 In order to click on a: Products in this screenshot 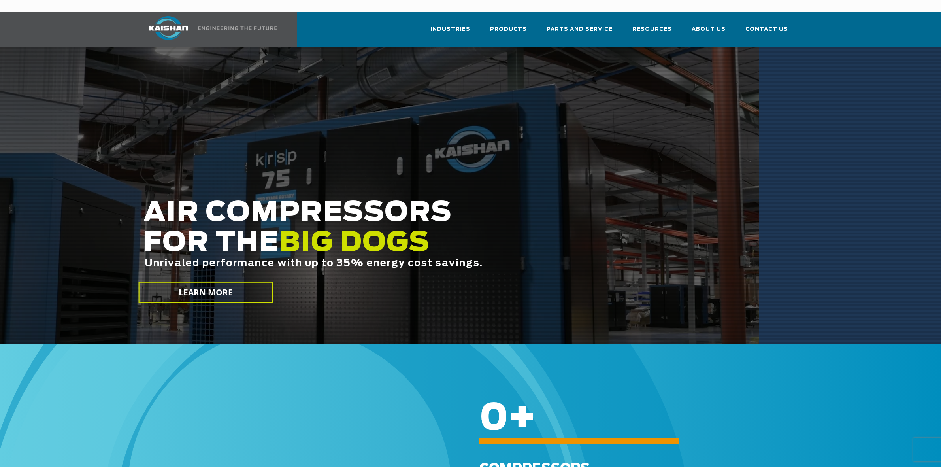, I will do `click(508, 32)`.